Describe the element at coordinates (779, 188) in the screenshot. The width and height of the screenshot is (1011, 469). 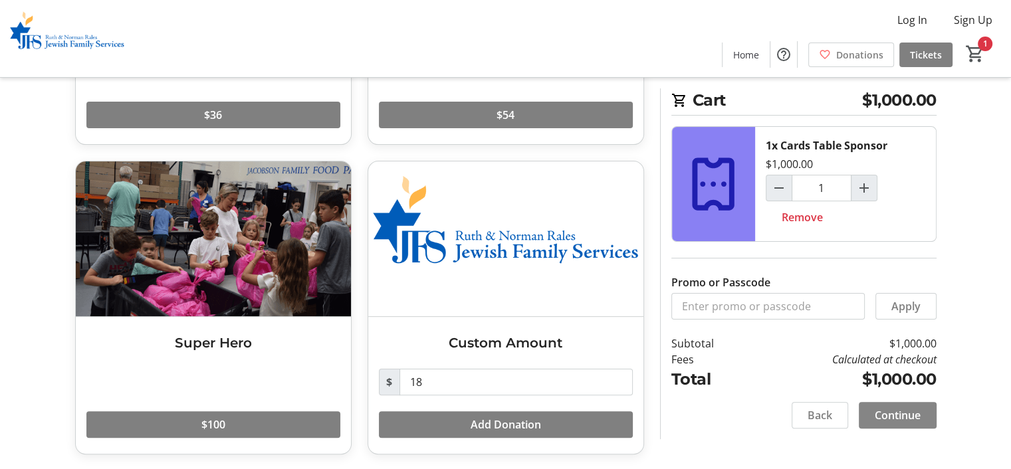
I see `button: Decrement by one` at that location.